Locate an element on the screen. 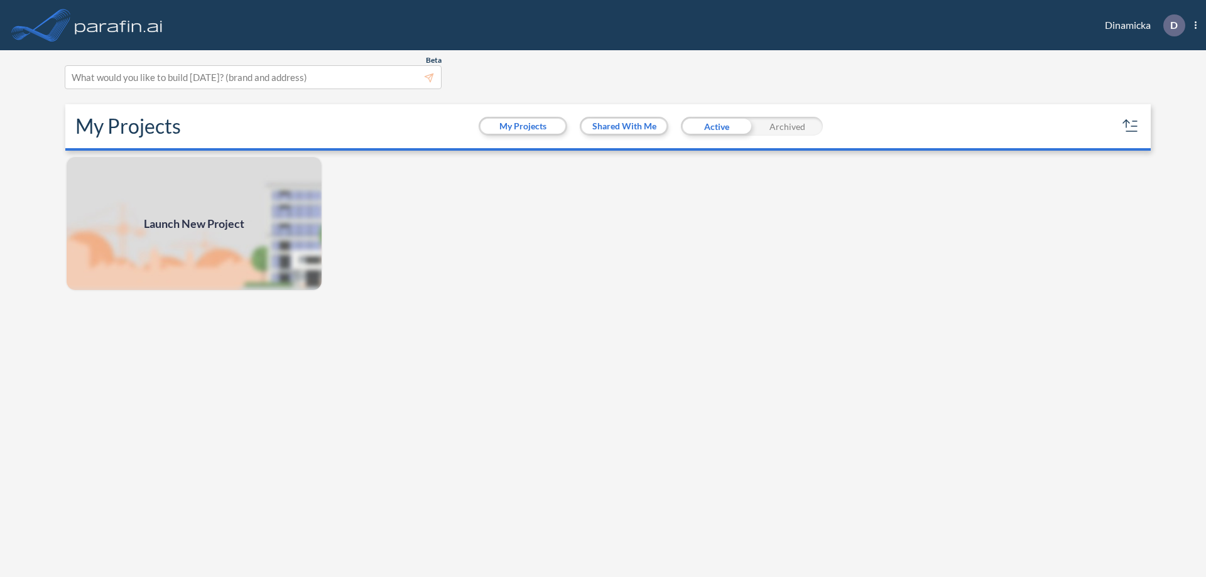 This screenshot has height=577, width=1206. div: Active is located at coordinates (716, 126).